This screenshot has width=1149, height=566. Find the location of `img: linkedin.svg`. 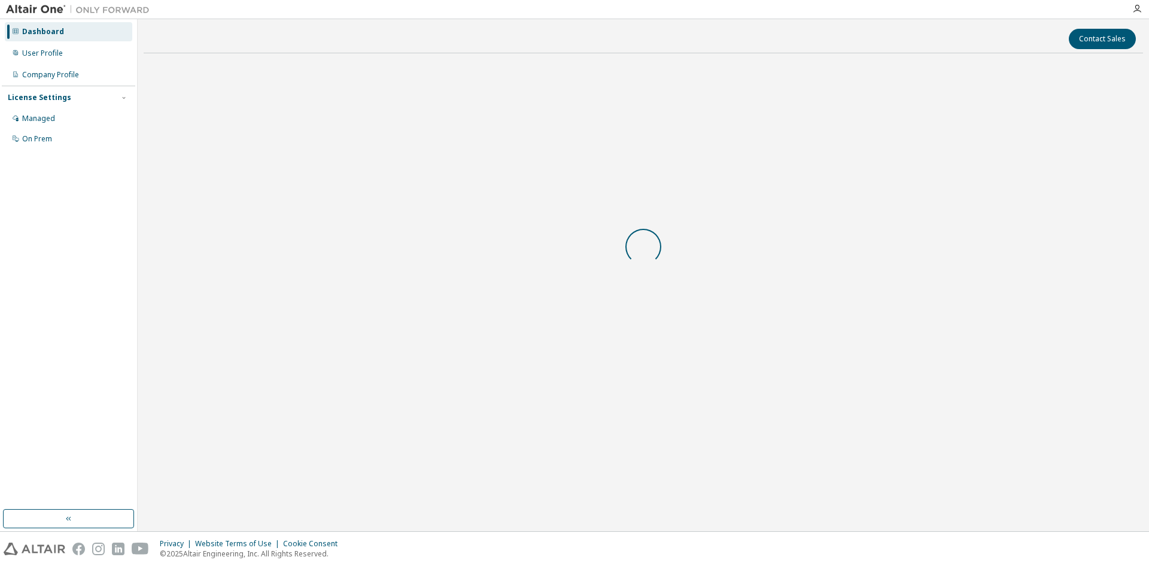

img: linkedin.svg is located at coordinates (118, 548).